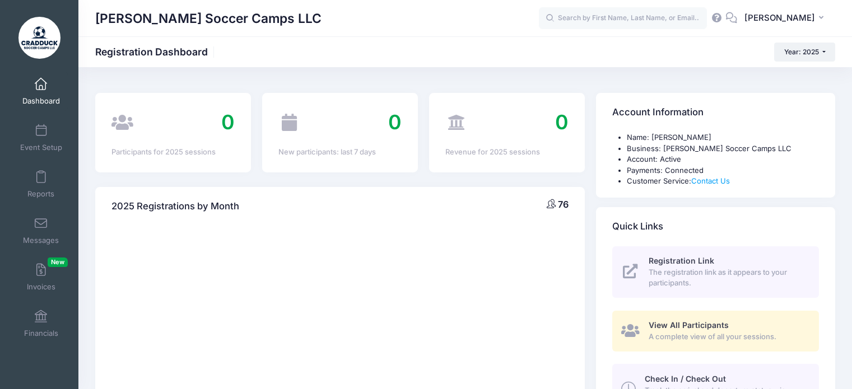  Describe the element at coordinates (58, 262) in the screenshot. I see `span: New` at that location.